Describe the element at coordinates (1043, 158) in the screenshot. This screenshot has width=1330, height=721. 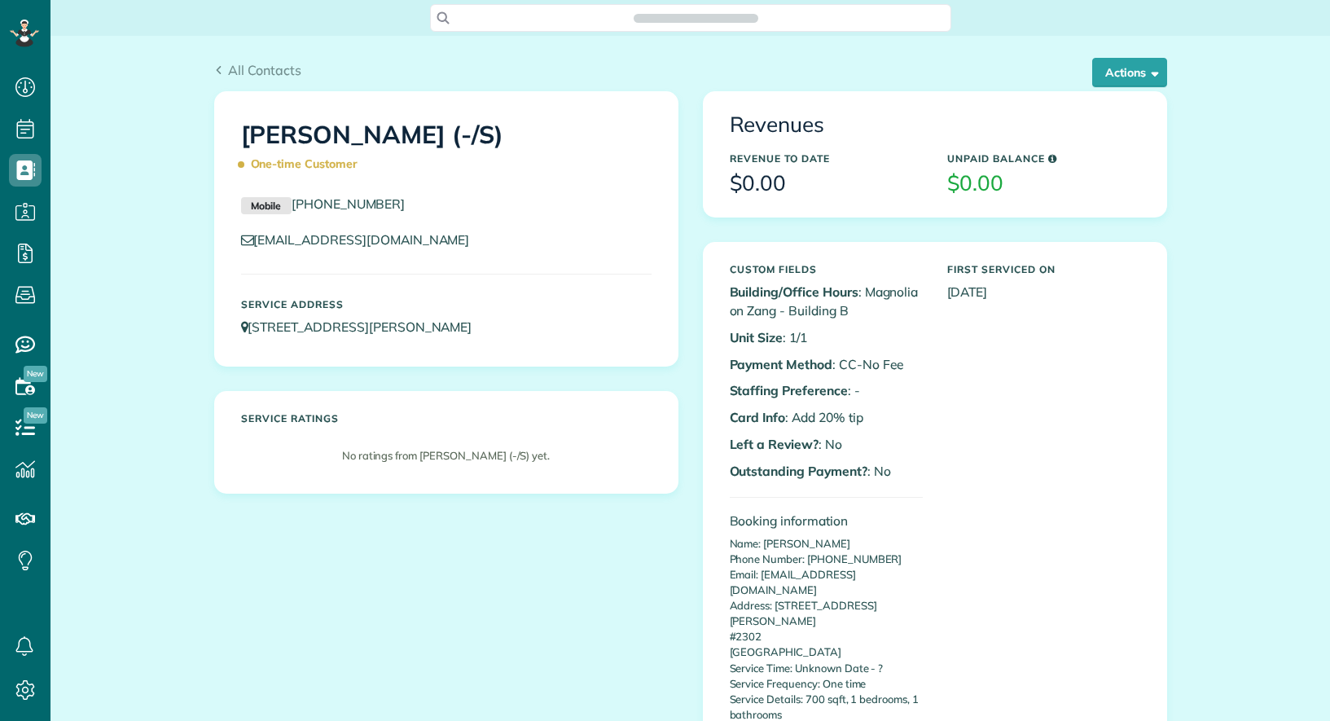
I see `h5: Unpaid Balance` at that location.